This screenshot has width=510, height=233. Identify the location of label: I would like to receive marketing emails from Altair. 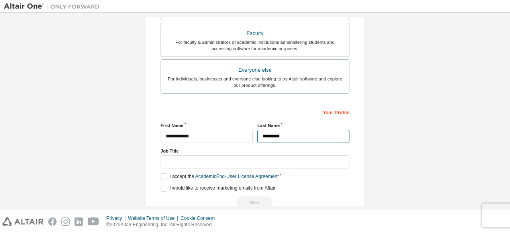
(218, 188).